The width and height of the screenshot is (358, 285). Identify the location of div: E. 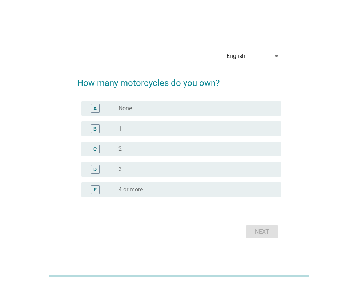
(95, 190).